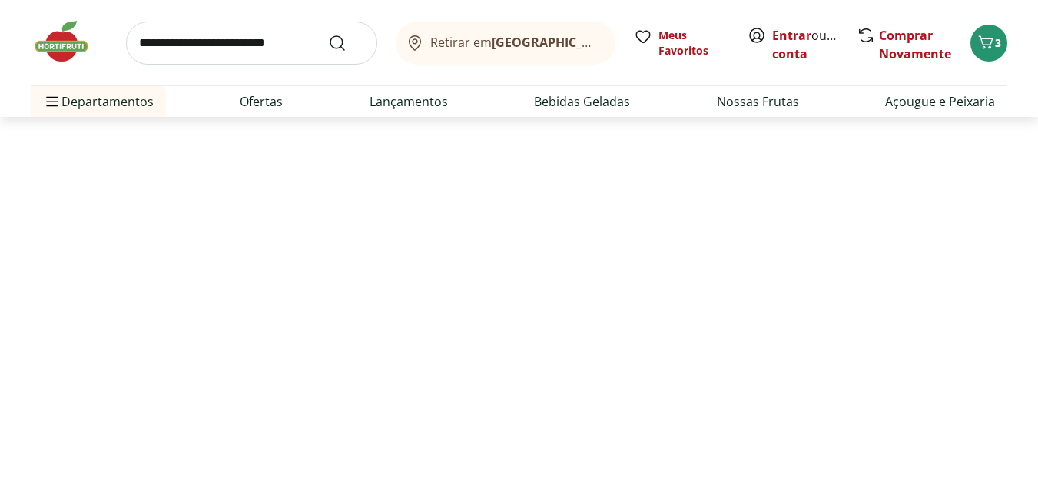 The height and width of the screenshot is (493, 1038). What do you see at coordinates (261, 101) in the screenshot?
I see `a: Ofertas` at bounding box center [261, 101].